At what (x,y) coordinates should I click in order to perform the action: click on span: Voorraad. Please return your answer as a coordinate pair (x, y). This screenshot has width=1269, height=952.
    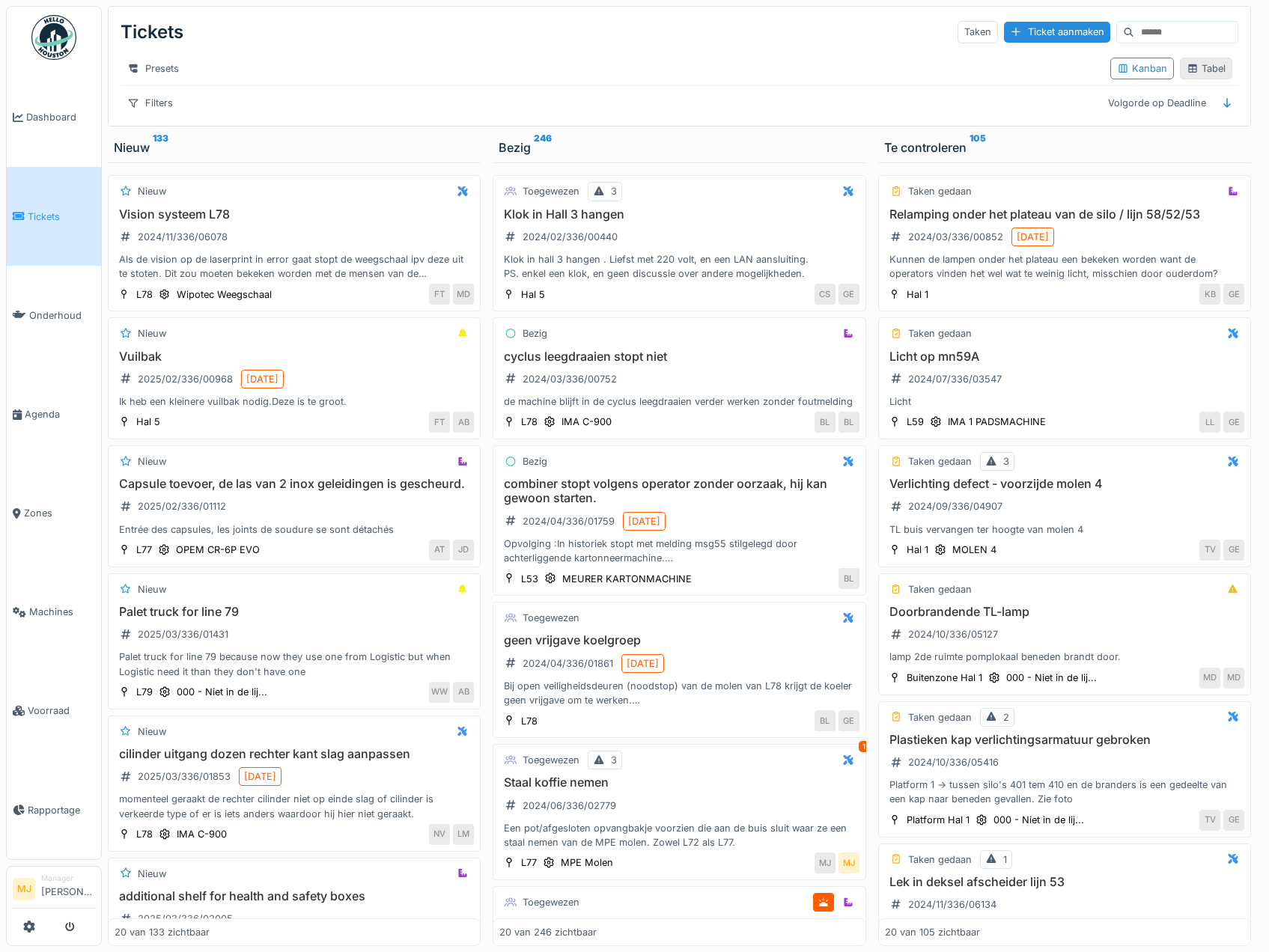
    Looking at the image, I should click on (62, 710).